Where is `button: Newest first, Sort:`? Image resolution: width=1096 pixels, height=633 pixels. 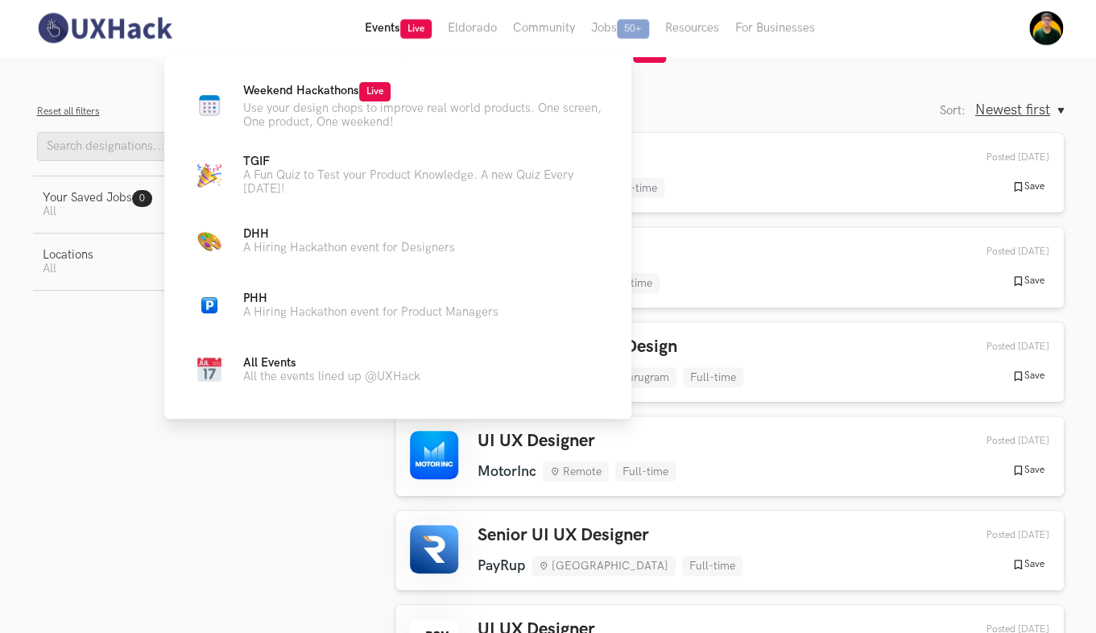
button: Newest first, Sort: is located at coordinates (1019, 109).